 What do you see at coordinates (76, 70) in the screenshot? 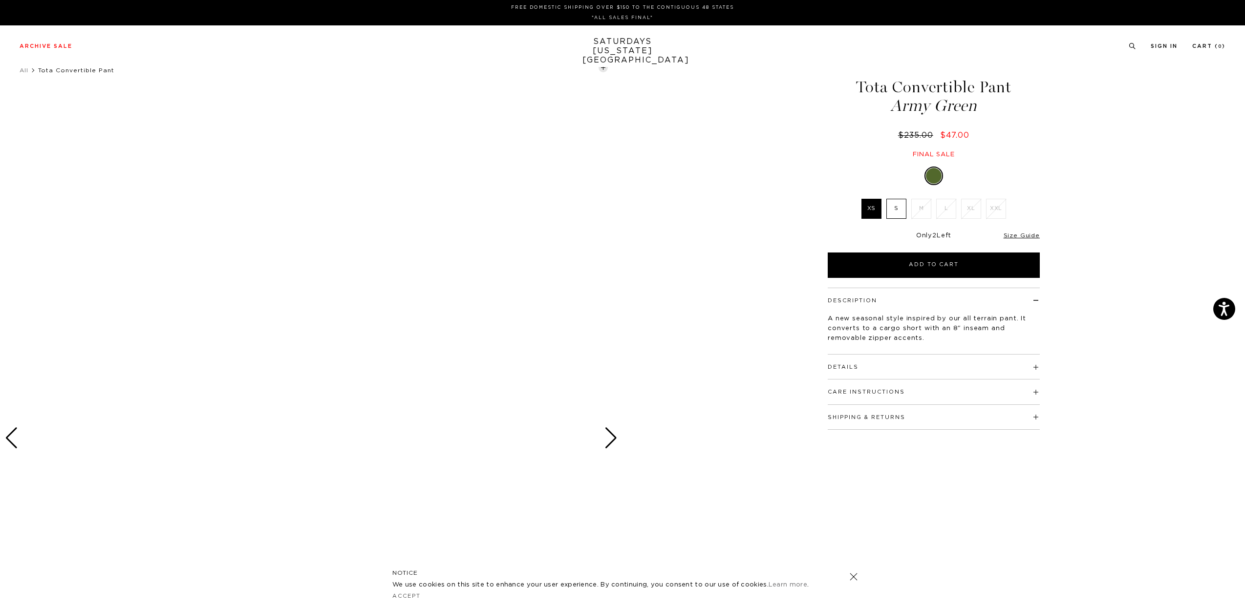
I see `span: Tota Convertible Pant` at bounding box center [76, 70].